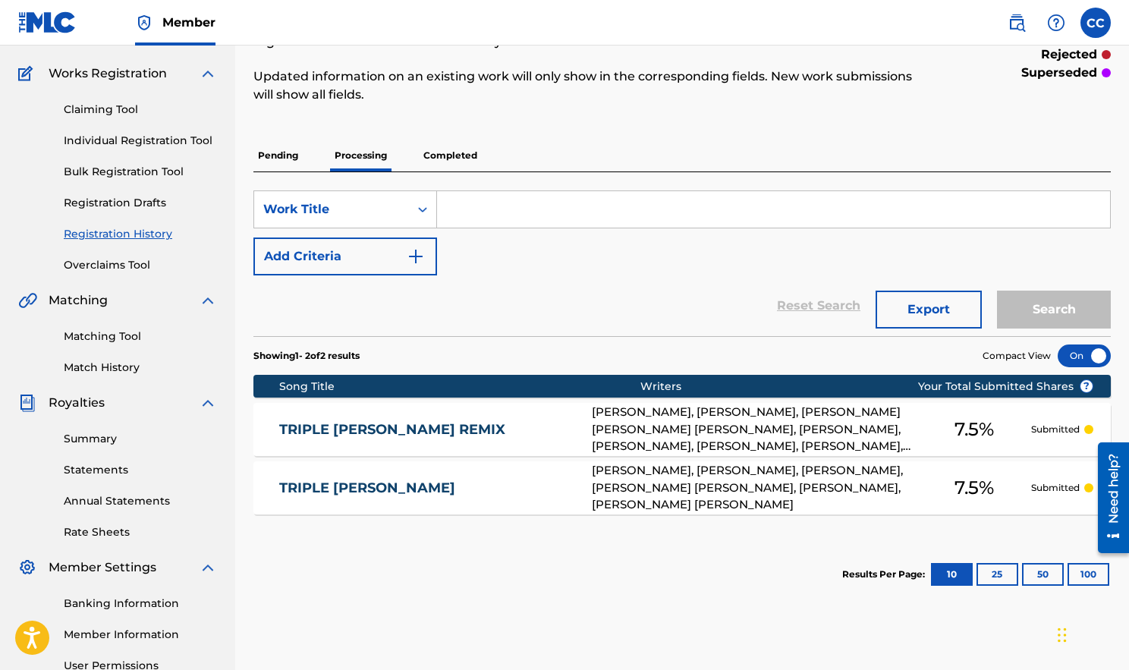  I want to click on a: Annual Statements, so click(140, 501).